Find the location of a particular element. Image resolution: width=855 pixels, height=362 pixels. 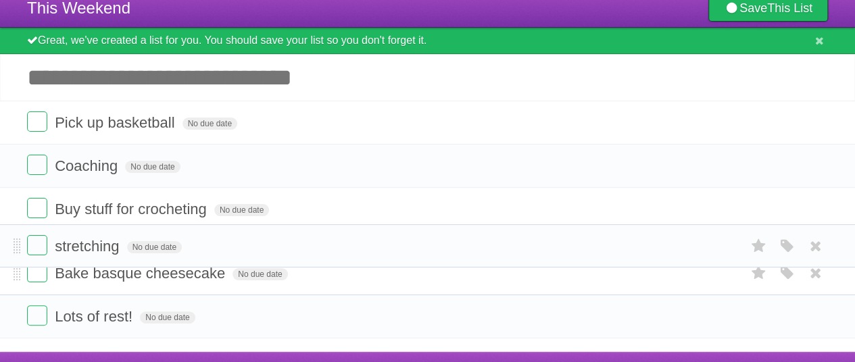

span: stretching is located at coordinates (89, 246).